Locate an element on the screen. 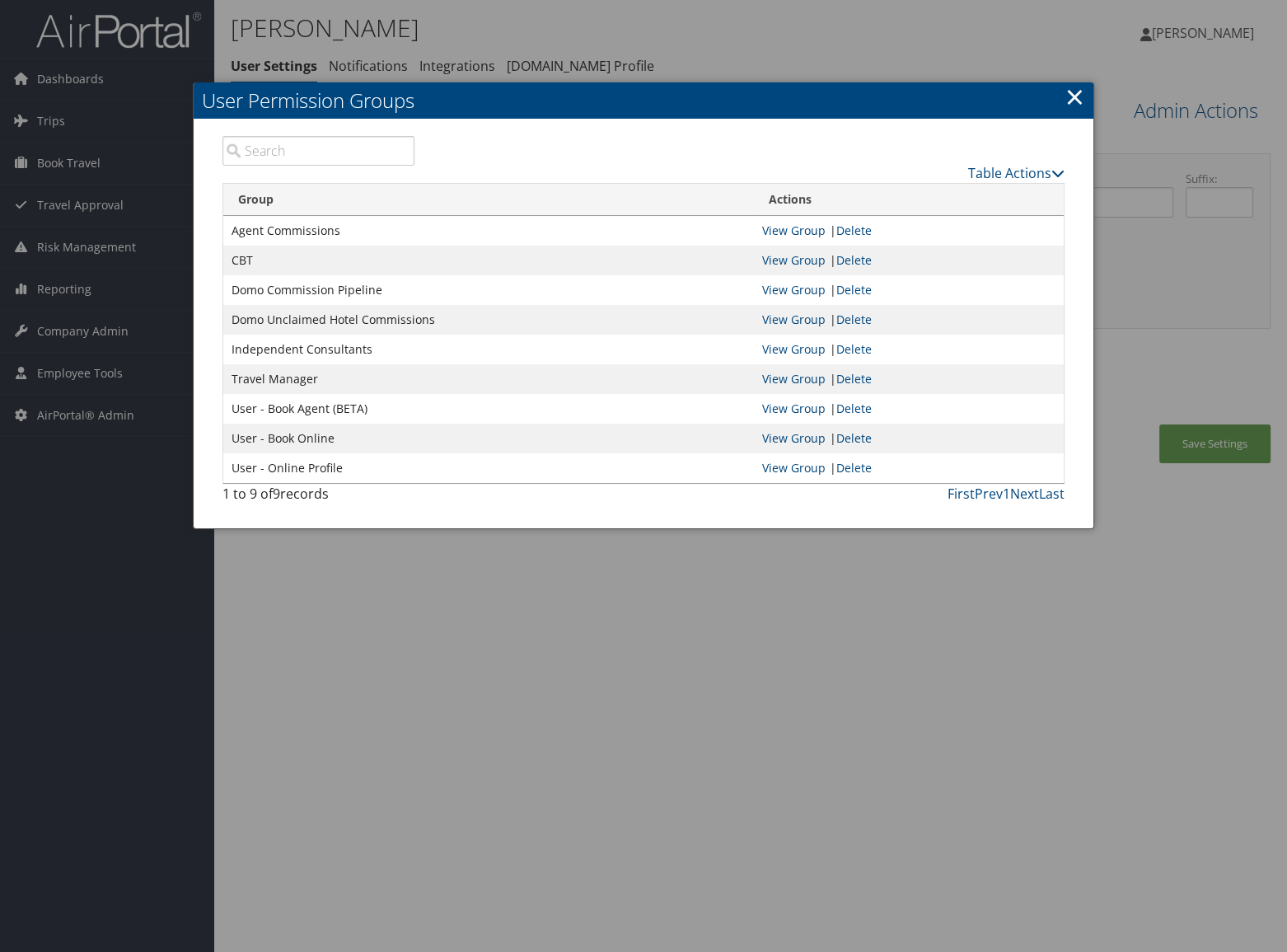 Image resolution: width=1287 pixels, height=952 pixels. td: User - Online Profile is located at coordinates (489, 468).